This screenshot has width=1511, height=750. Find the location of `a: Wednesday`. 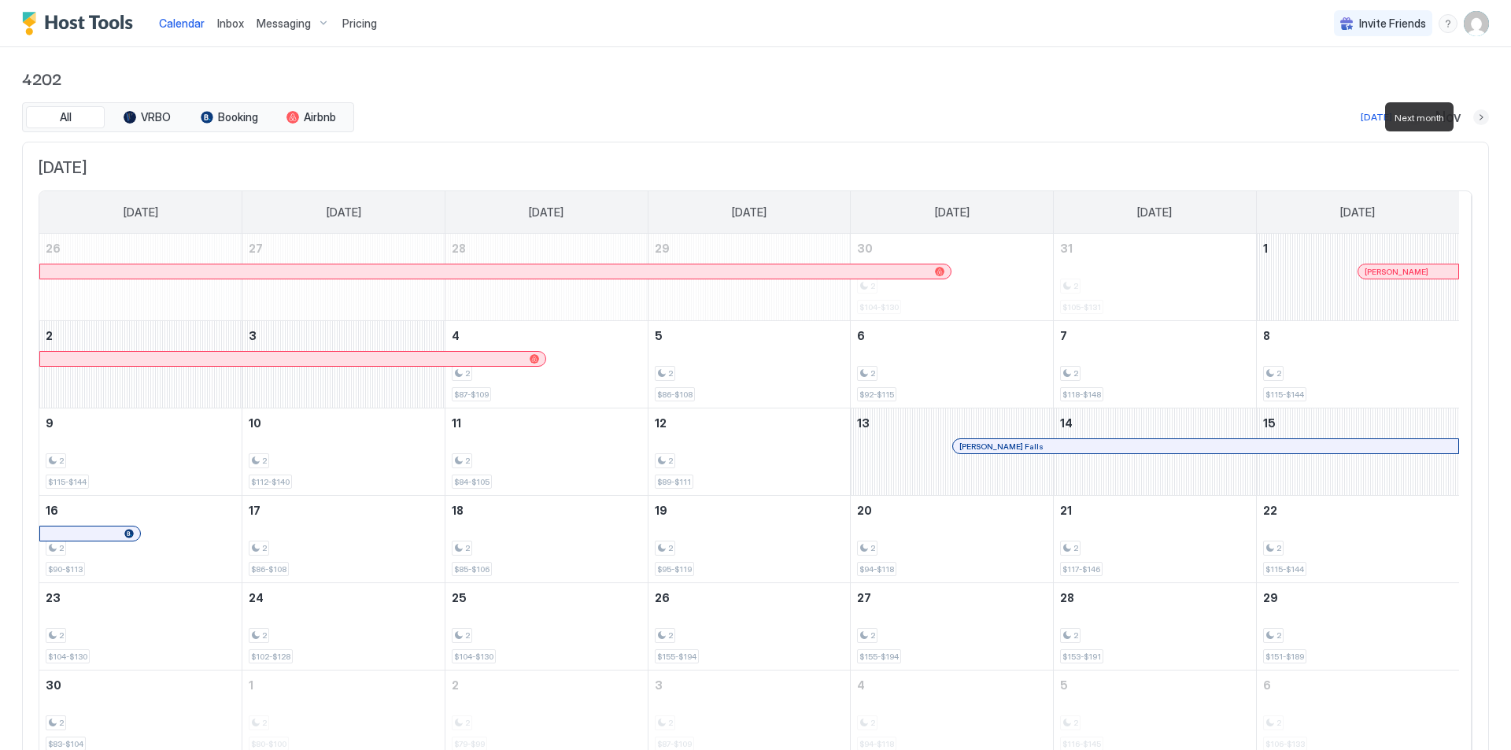

a: Wednesday is located at coordinates (749, 212).